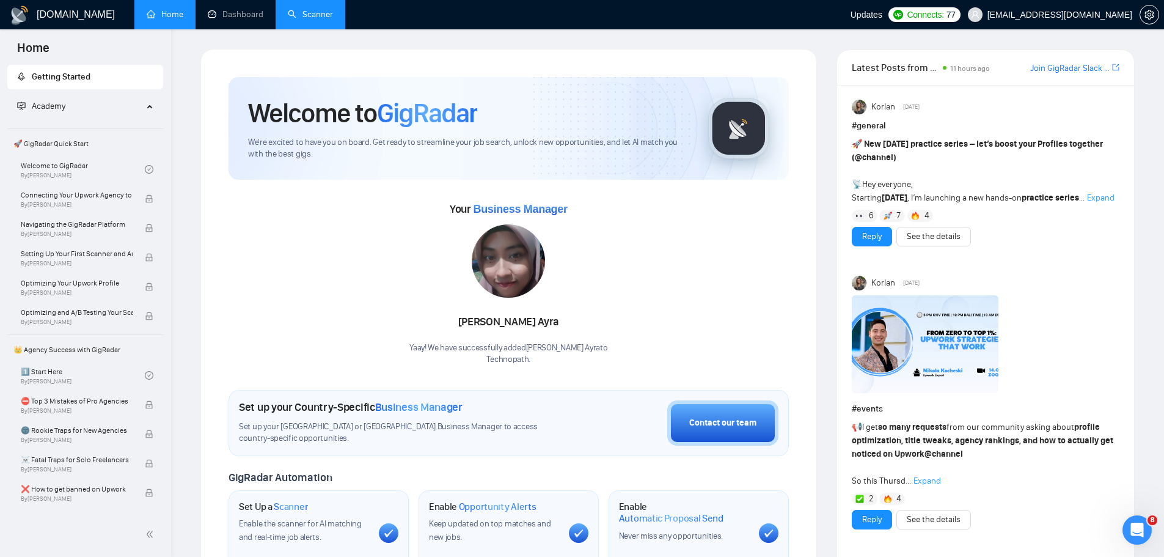  Describe the element at coordinates (871, 499) in the screenshot. I see `span: 2` at that location.